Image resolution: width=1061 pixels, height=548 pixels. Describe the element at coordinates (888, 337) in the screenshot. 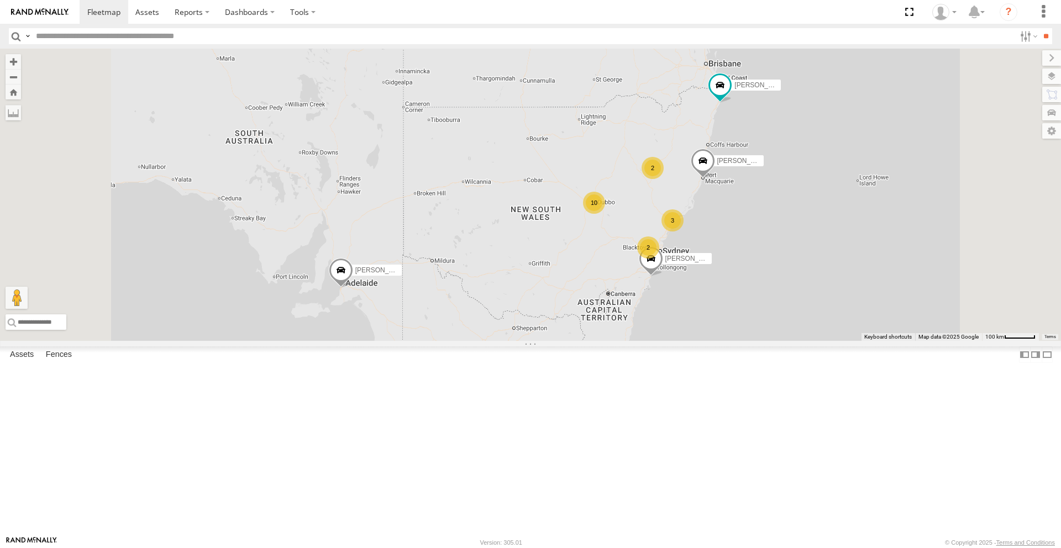

I see `button: Keyboard shortcuts` at that location.